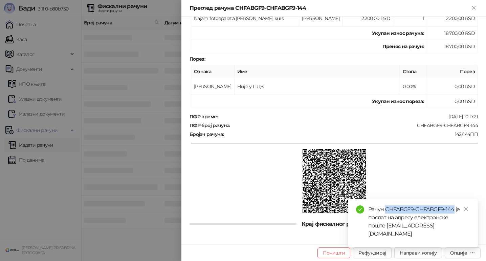 The height and width of the screenshot is (261, 486). I want to click on span: Направи копију, so click(418, 253).